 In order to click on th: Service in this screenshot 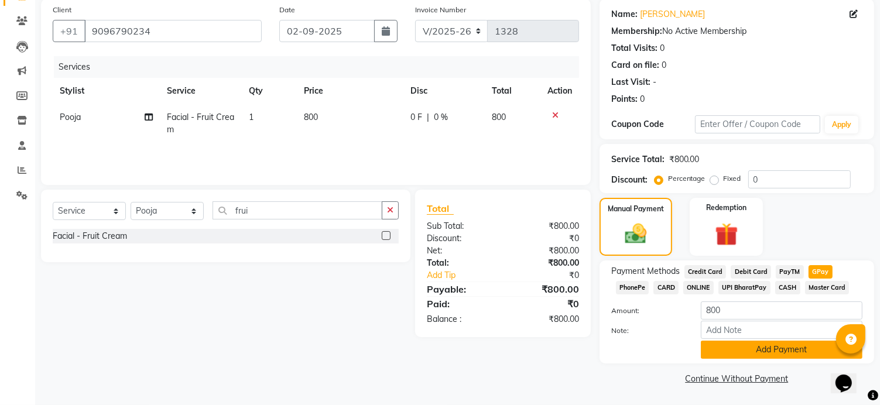, I will do `click(201, 91)`.